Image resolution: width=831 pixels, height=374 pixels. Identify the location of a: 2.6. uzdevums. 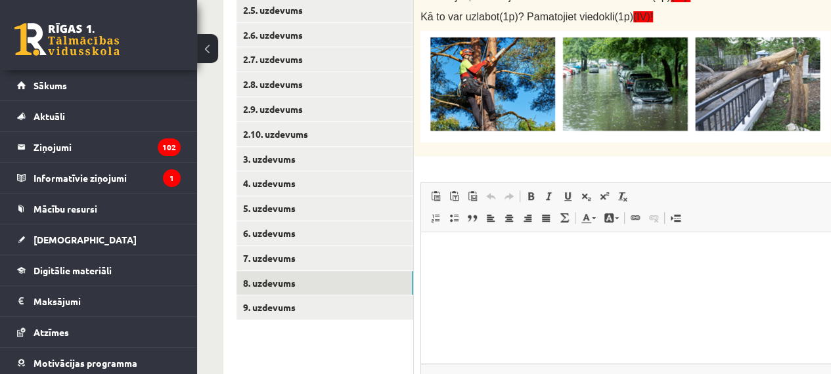
(324, 35).